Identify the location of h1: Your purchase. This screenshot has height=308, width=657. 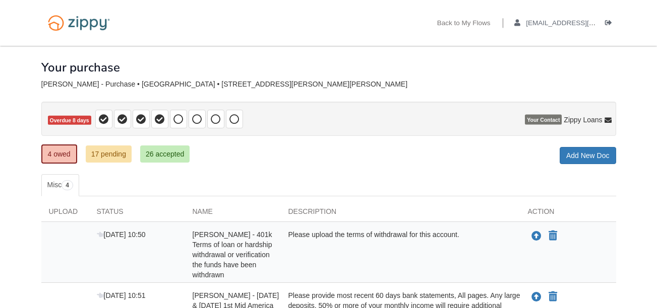
(81, 68).